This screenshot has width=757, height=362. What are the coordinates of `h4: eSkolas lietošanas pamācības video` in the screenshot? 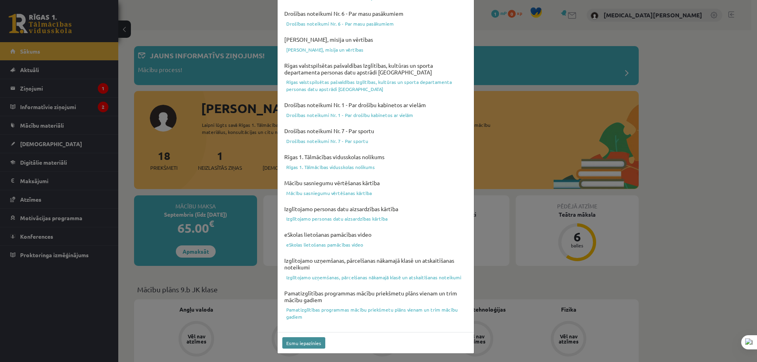 It's located at (376, 235).